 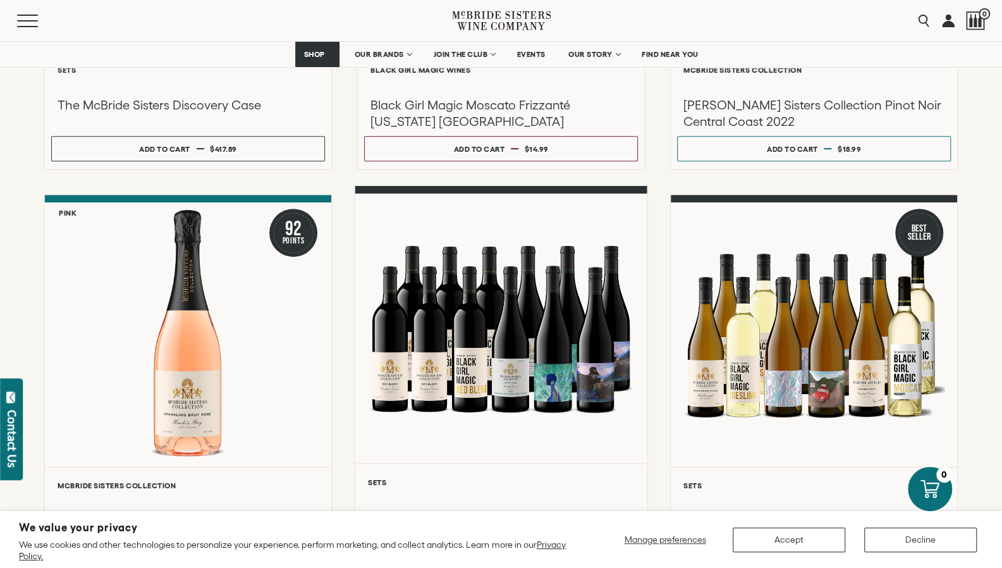 What do you see at coordinates (317, 54) in the screenshot?
I see `a: SHOP` at bounding box center [317, 54].